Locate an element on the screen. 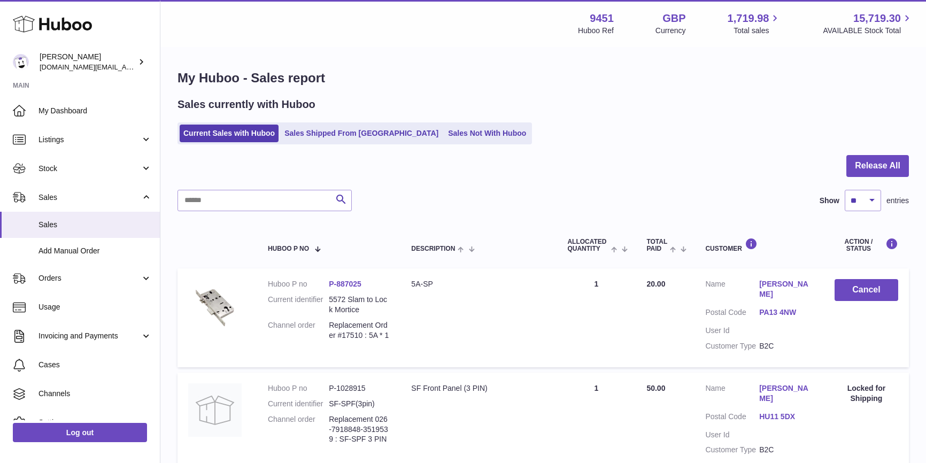 The height and width of the screenshot is (463, 926). span: Total sales is located at coordinates (757, 30).